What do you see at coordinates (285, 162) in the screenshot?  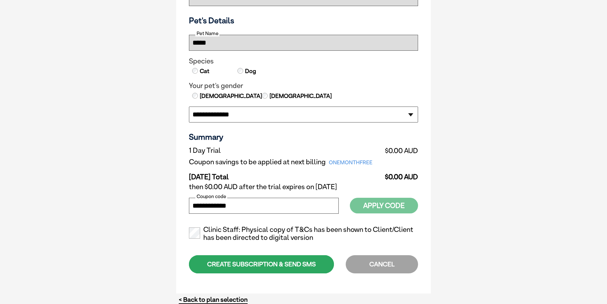 I see `td: Coupon savings to be applied at next billing` at bounding box center [285, 162].